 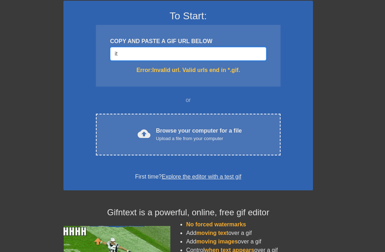 What do you see at coordinates (217, 242) in the screenshot?
I see `span: moving images` at bounding box center [217, 242].